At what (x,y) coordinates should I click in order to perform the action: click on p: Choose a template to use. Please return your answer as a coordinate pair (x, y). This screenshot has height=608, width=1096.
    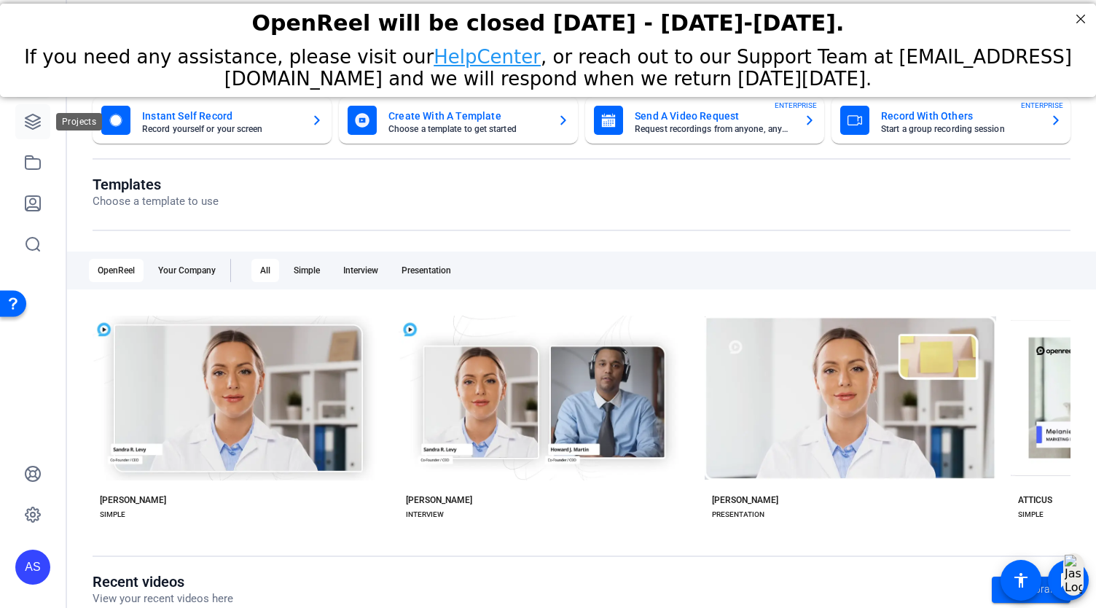
    Looking at the image, I should click on (155, 201).